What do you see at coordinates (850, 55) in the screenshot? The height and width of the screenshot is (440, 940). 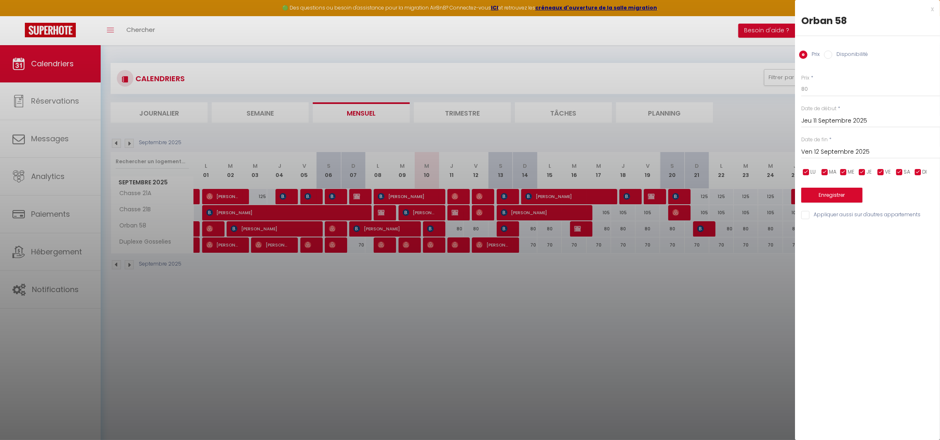 I see `label: Disponibilité` at bounding box center [850, 55].